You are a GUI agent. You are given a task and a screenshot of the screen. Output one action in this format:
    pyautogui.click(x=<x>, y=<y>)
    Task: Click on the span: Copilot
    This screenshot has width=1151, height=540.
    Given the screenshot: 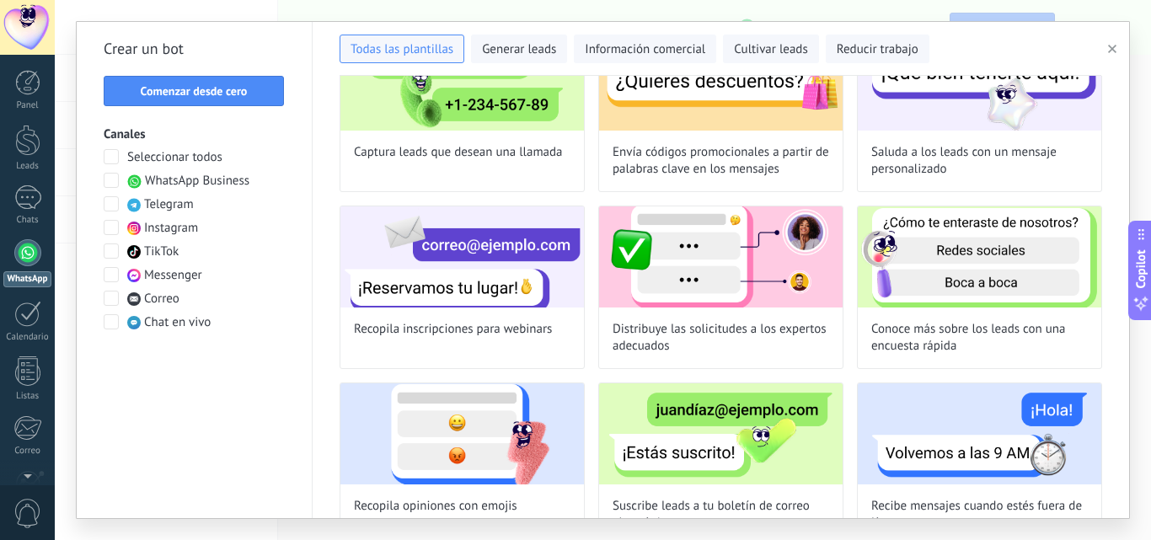 What is the action you would take?
    pyautogui.click(x=1141, y=269)
    